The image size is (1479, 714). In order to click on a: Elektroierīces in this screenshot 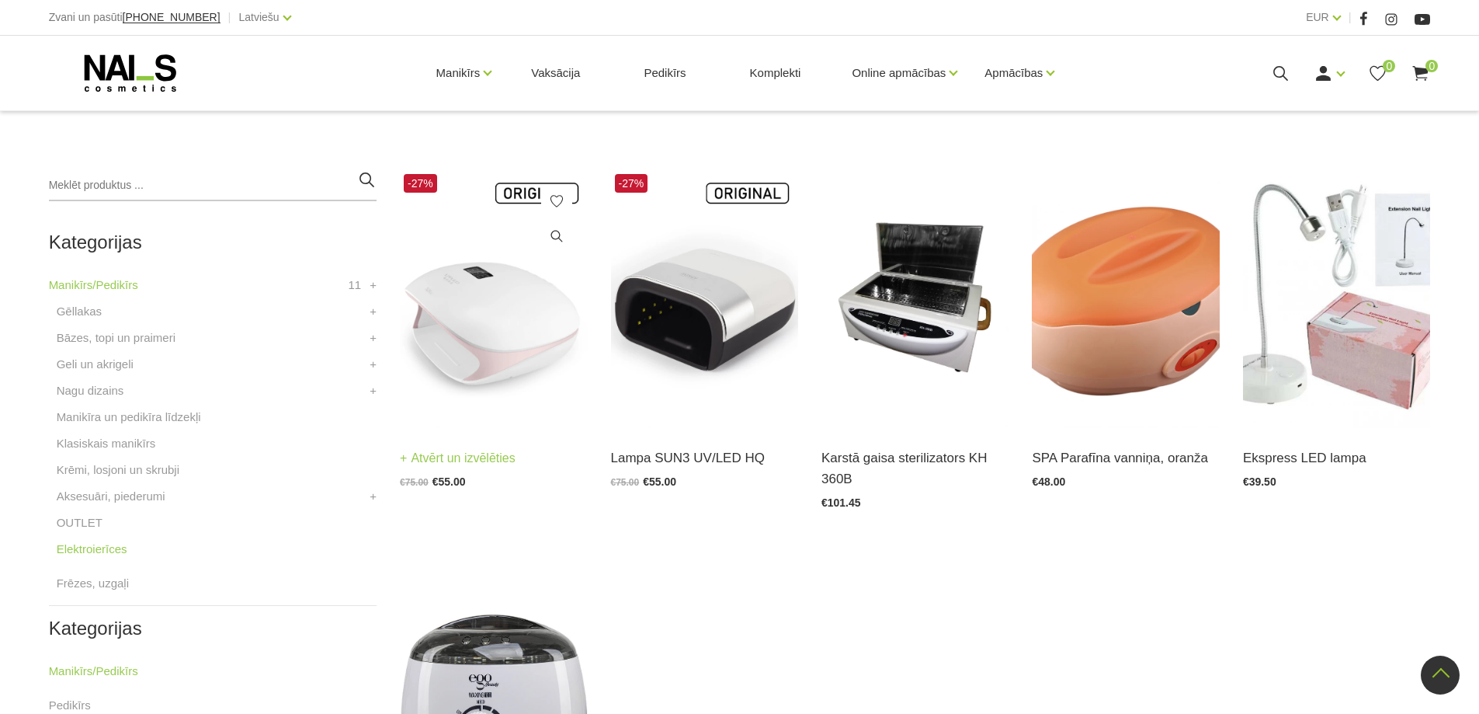, I will do `click(92, 549)`.